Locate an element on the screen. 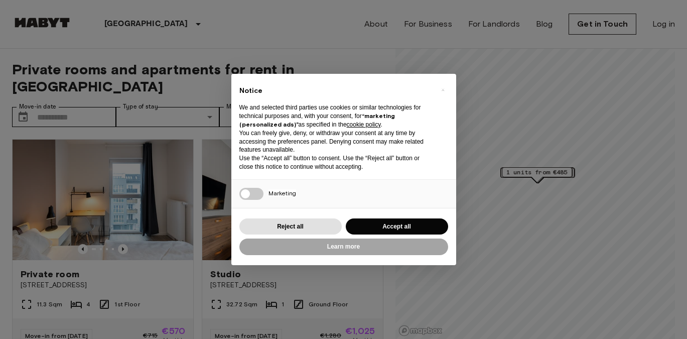 The image size is (687, 339). button: Accept all is located at coordinates (397, 226).